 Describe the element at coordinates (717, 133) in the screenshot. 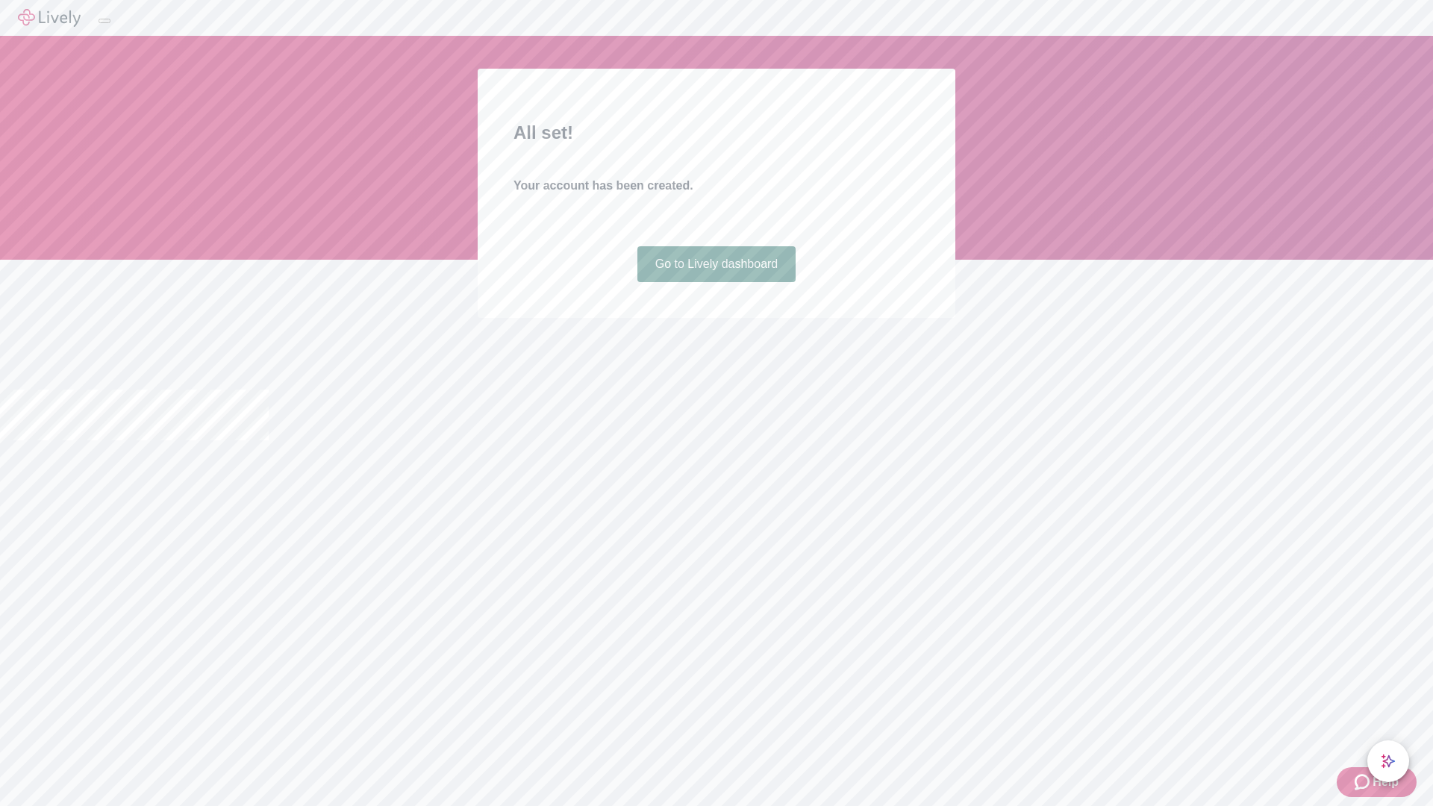

I see `h2: All set!` at that location.